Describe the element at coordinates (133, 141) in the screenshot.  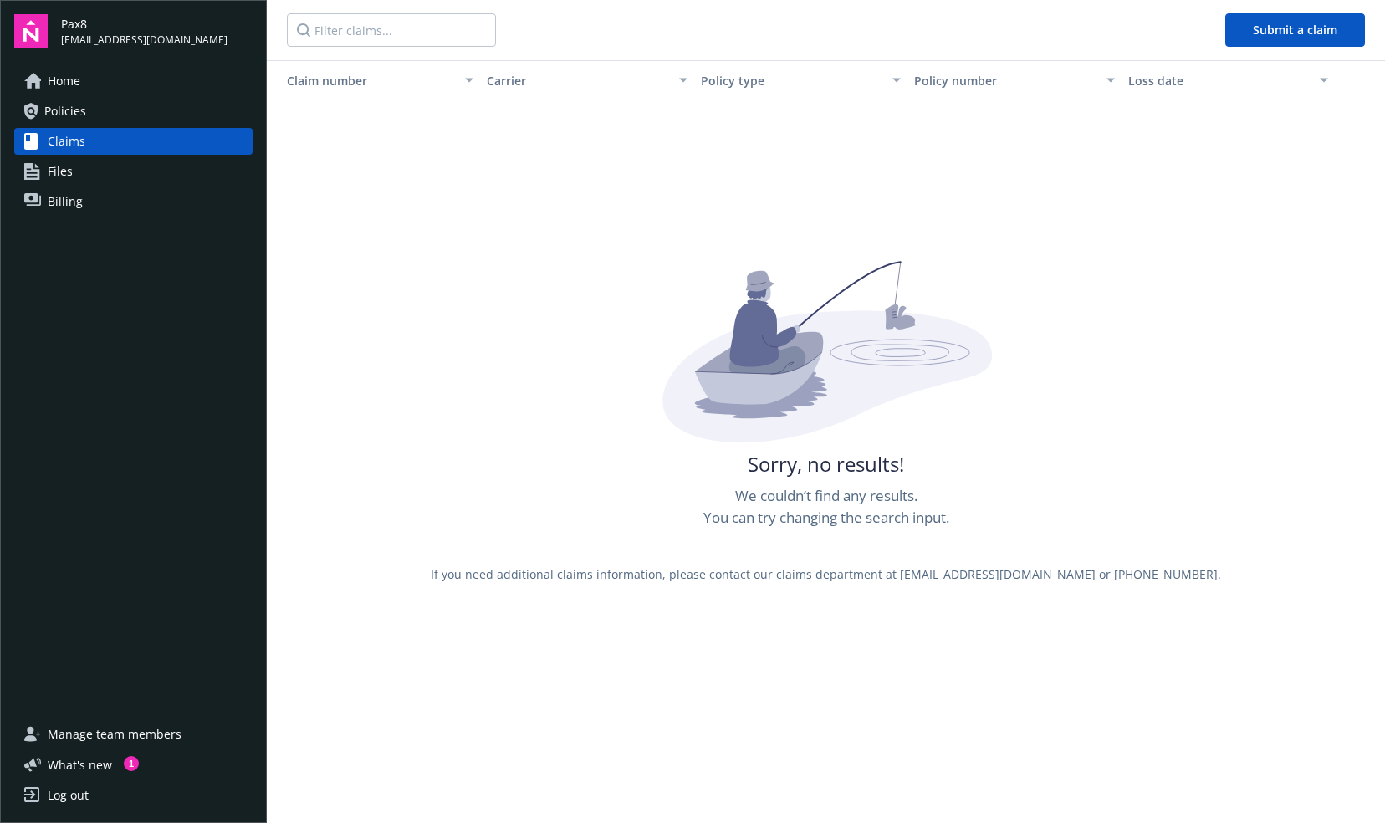
I see `a: Claims` at that location.